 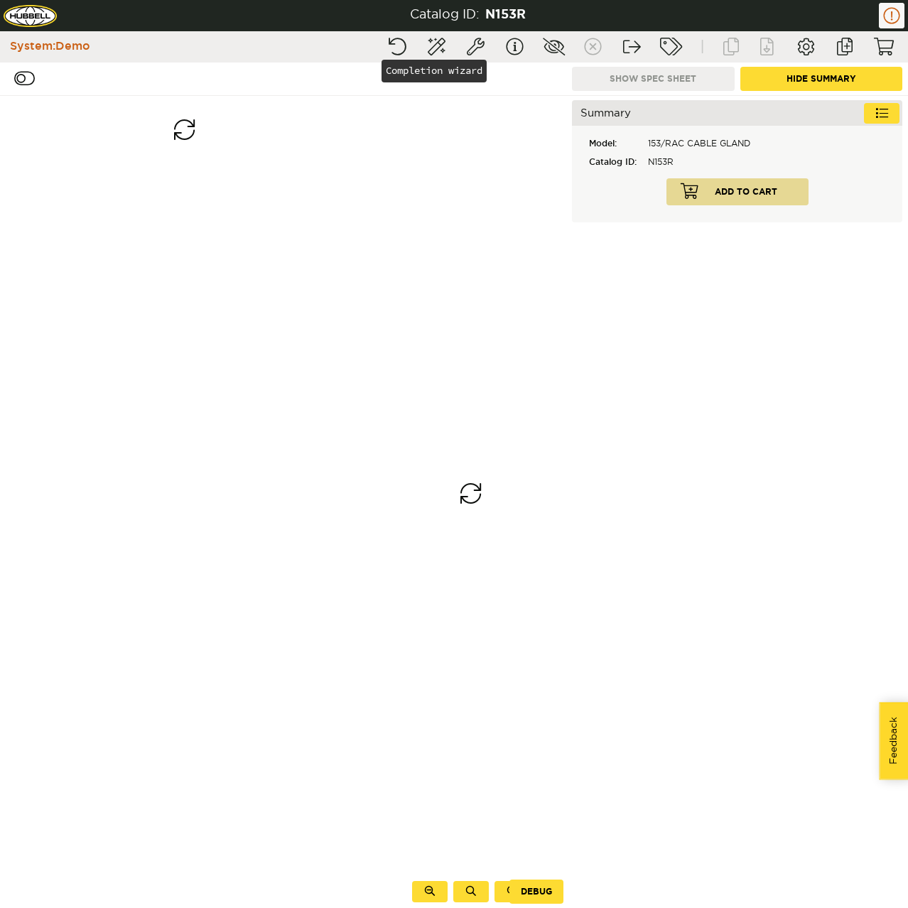 What do you see at coordinates (821, 79) in the screenshot?
I see `button: Hide Summary` at bounding box center [821, 79].